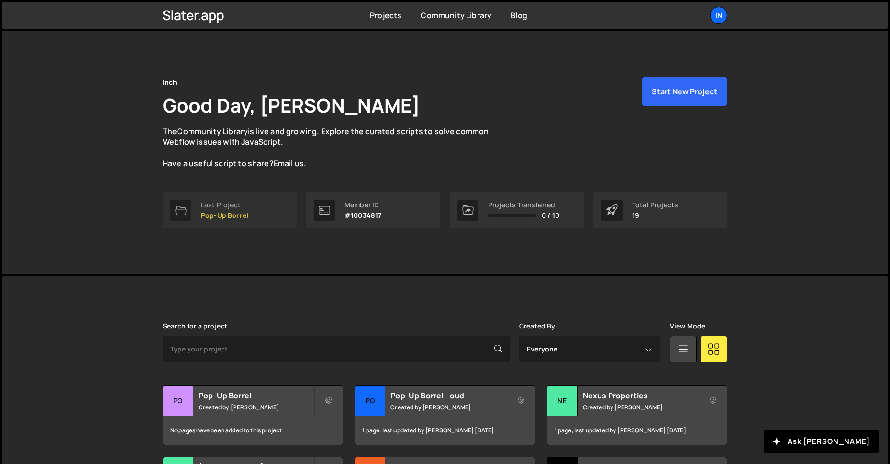 This screenshot has width=890, height=464. Describe the element at coordinates (640, 395) in the screenshot. I see `h2: Nexus Properties` at that location.